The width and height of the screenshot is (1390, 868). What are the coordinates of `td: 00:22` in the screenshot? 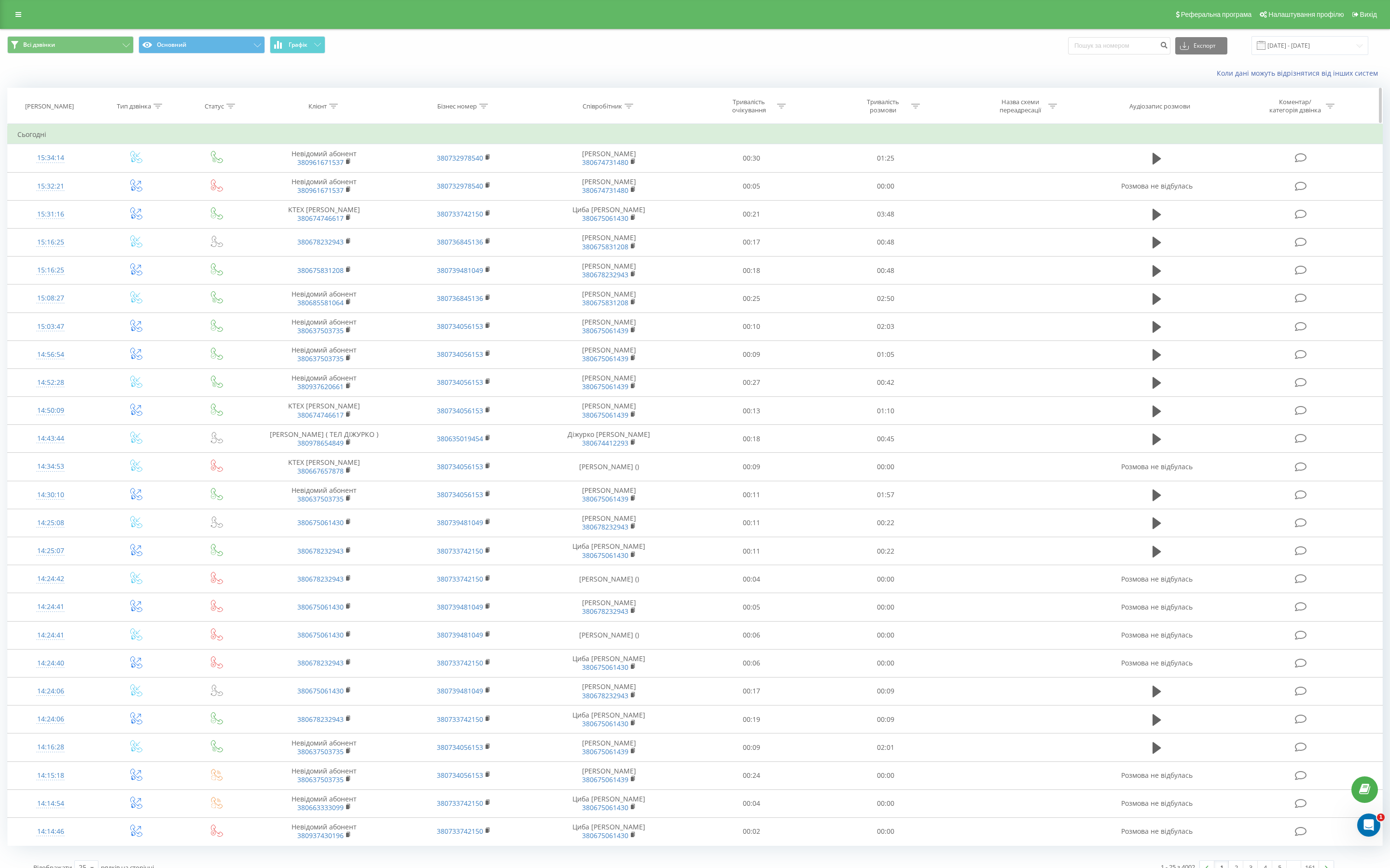 It's located at (885, 552).